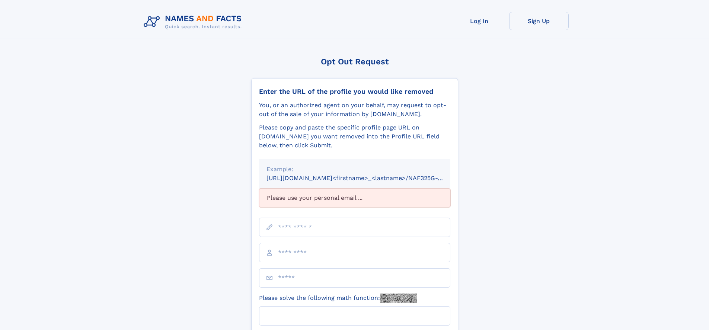  Describe the element at coordinates (355, 169) in the screenshot. I see `div: Example:` at that location.